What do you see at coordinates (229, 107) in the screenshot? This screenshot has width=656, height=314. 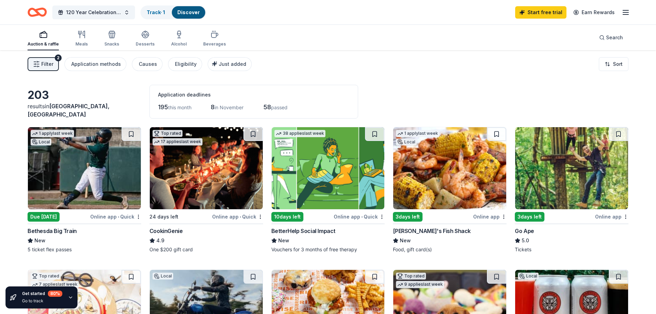 I see `span: in November` at bounding box center [229, 107].